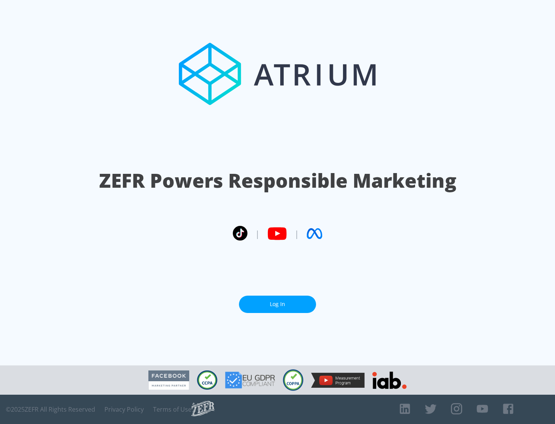 This screenshot has height=424, width=555. Describe the element at coordinates (277, 180) in the screenshot. I see `h1: ZEFR Powers Responsible Marketing` at that location.